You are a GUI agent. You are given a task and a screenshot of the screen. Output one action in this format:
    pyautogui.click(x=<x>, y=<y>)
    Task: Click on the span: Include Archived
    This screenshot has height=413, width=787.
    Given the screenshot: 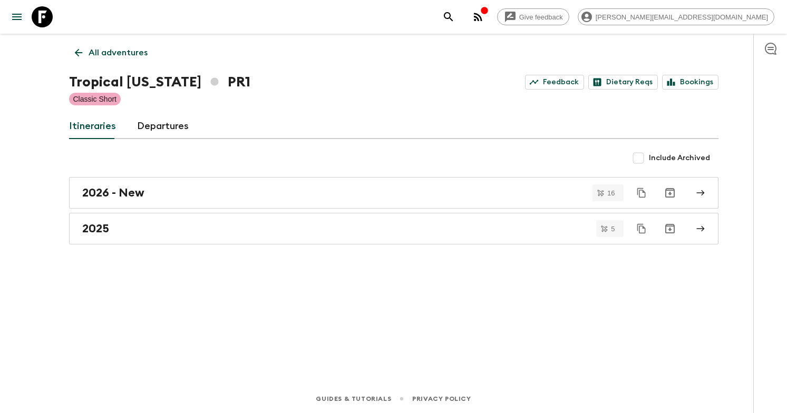 What is the action you would take?
    pyautogui.click(x=680, y=158)
    